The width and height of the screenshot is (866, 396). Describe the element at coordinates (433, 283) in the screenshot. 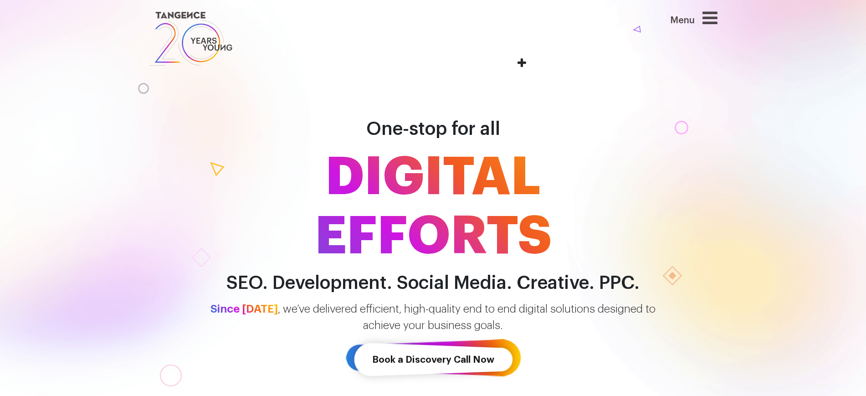

I see `h2: SEO. Development. Social Media. Creative. PPC.` at that location.